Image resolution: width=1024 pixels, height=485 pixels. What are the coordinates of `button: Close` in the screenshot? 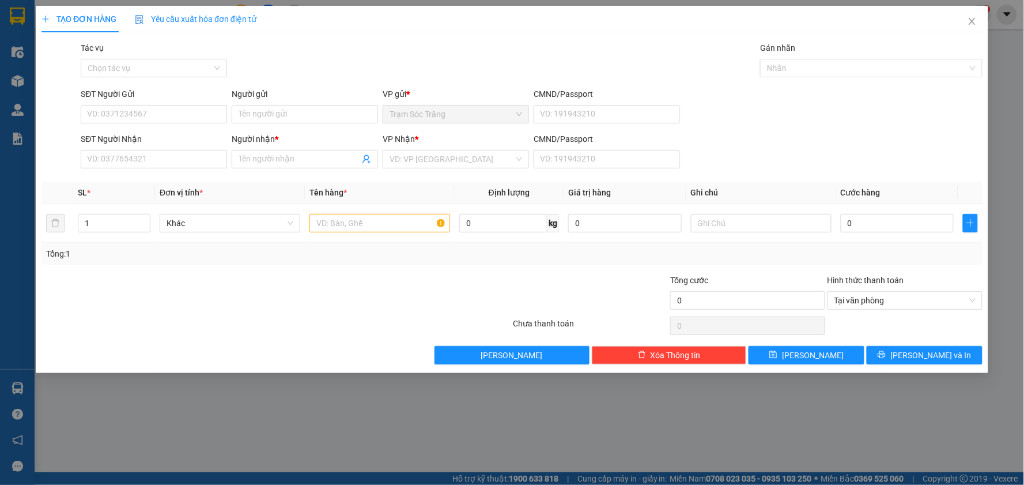 It's located at (972, 22).